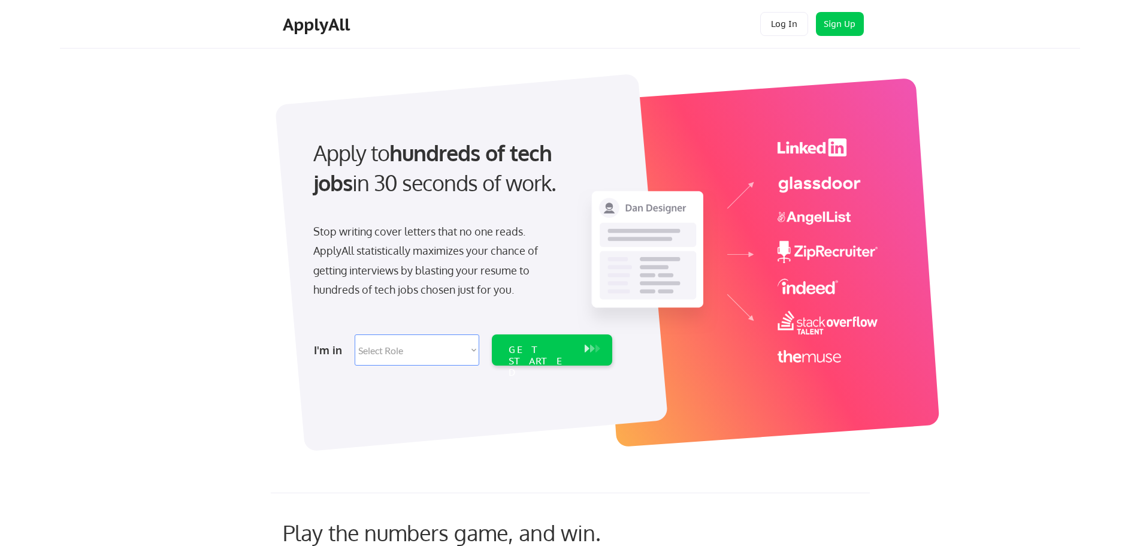  Describe the element at coordinates (469, 532) in the screenshot. I see `div: Play the numbers game, and win.` at that location.